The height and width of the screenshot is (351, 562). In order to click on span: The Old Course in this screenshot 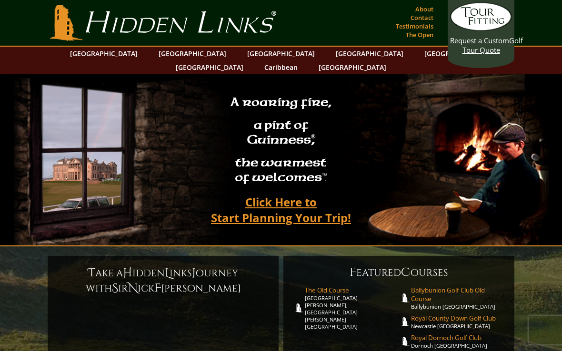, I will do `click(352, 290)`.